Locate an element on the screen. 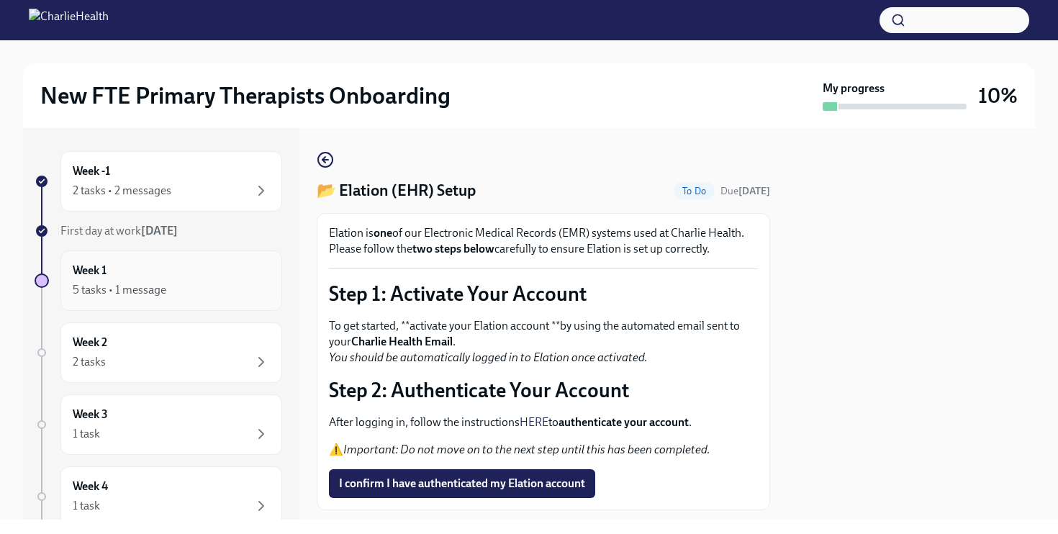  h6: Week 2 is located at coordinates (90, 343).